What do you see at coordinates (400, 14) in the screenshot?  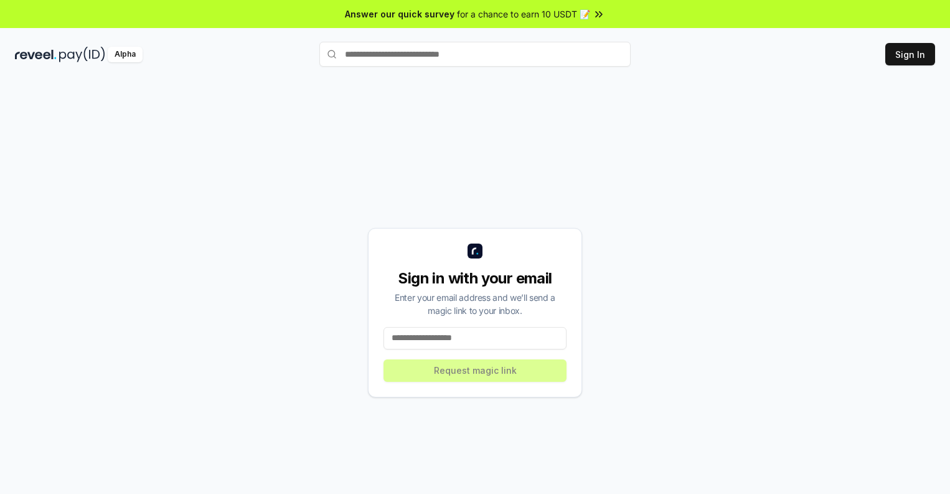 I see `span: Answer our quick survey` at bounding box center [400, 14].